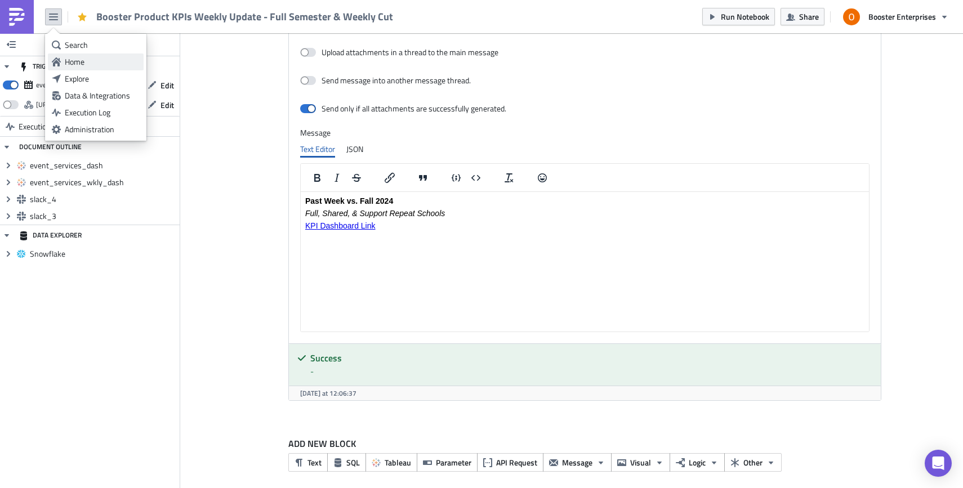  What do you see at coordinates (70, 105) in the screenshot?
I see `div: https://pushmetrics.io/api/v1/report/2xLYZAdlyQ/webhook?token=8dc282e0788247adbf8863d863b31f3d` at bounding box center [70, 105].